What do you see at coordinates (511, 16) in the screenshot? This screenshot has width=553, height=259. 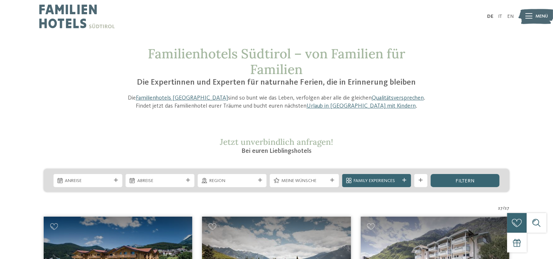 I see `a: EN` at bounding box center [511, 16].